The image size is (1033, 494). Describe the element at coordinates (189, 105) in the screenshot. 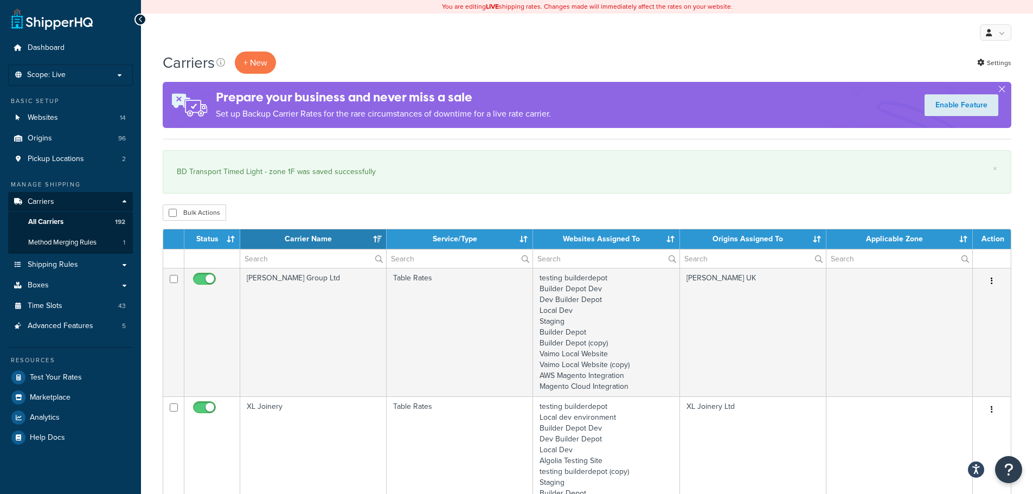

I see `img: ad-rules-rateshop-fe6ec290ccb7230408bd80ed9643f0289d75e0ffd9eb532fc0e269fcd187b520.png` at that location.